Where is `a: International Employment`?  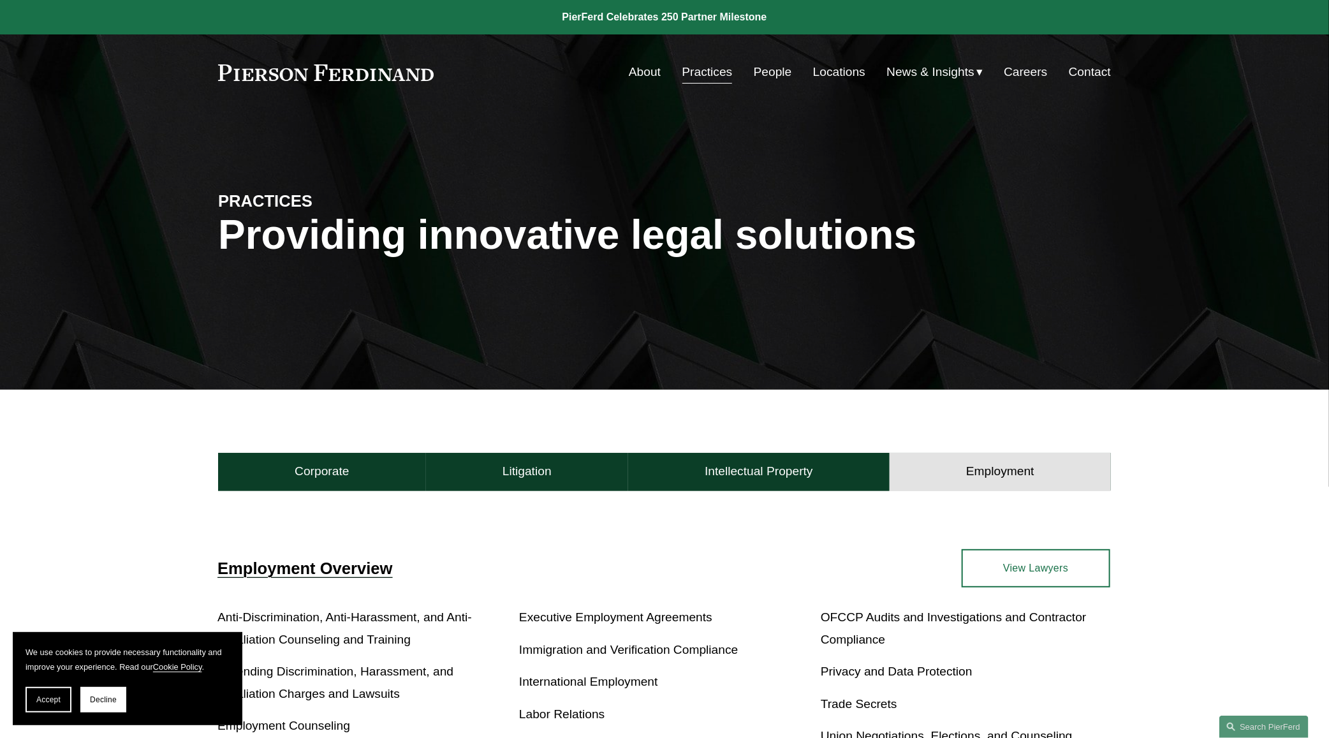
a: International Employment is located at coordinates (589, 681).